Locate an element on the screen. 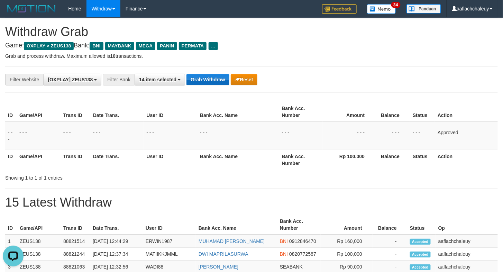 The image size is (503, 272). a: DWI MAPRILASURWA is located at coordinates (224, 254).